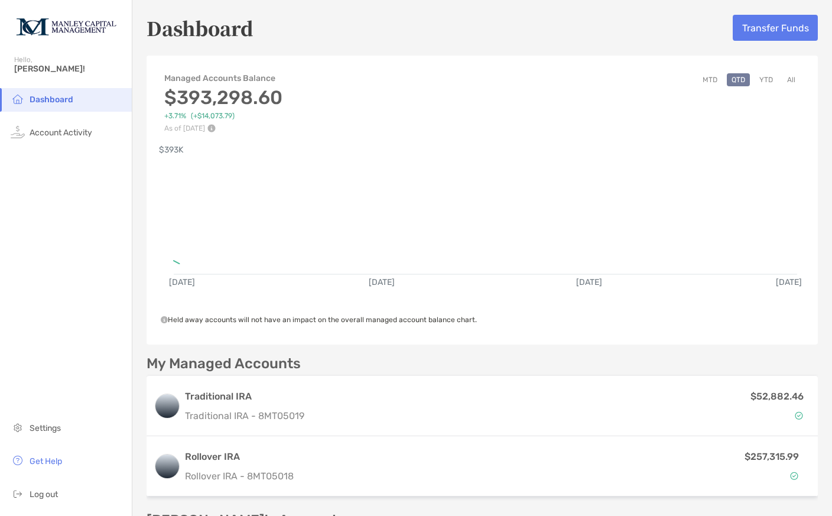 The image size is (832, 516). I want to click on p: $257,315.99, so click(771, 456).